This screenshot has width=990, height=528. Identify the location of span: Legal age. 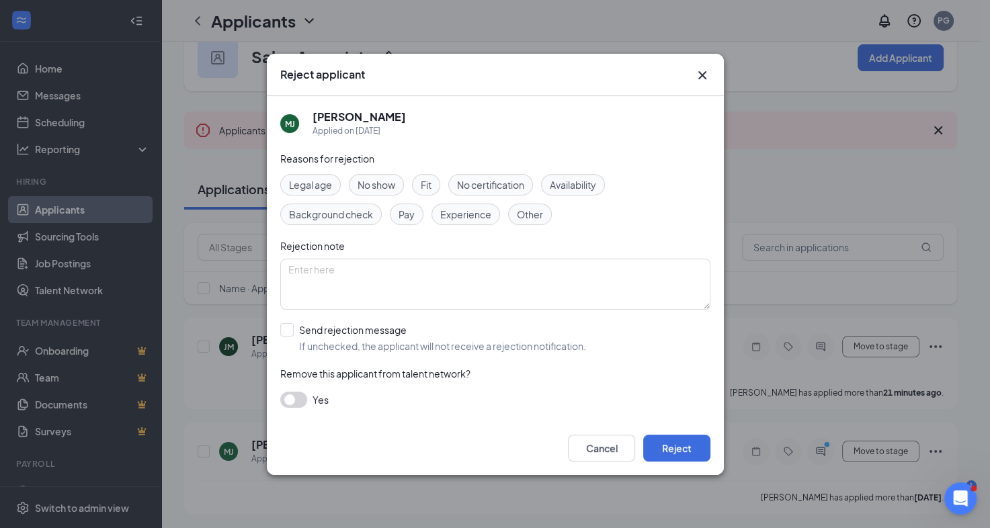
(310, 185).